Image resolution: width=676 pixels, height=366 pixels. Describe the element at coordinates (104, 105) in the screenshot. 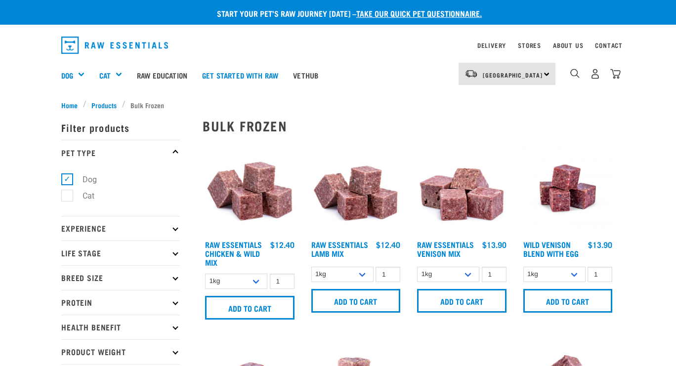

I see `a: Products` at that location.